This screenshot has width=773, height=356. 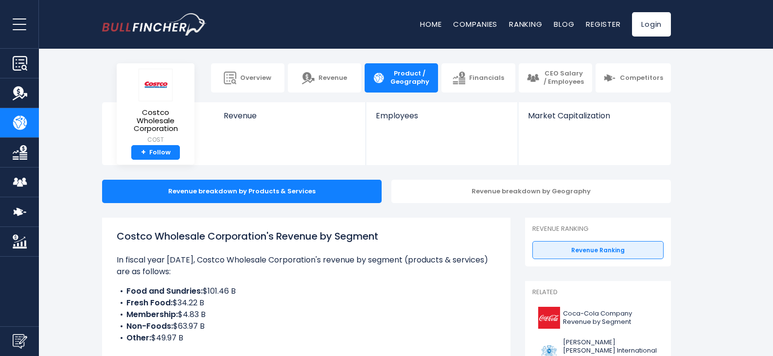 I want to click on a: Costco Wholesale Corporation COST, so click(x=156, y=107).